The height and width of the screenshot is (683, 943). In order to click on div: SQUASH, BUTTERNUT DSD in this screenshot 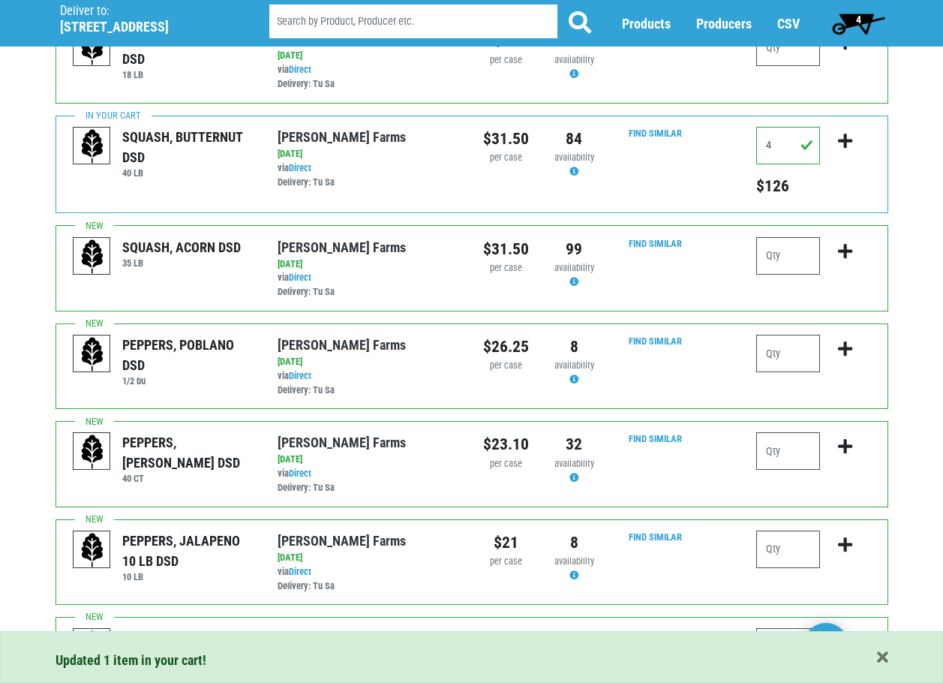, I will do `click(188, 147)`.